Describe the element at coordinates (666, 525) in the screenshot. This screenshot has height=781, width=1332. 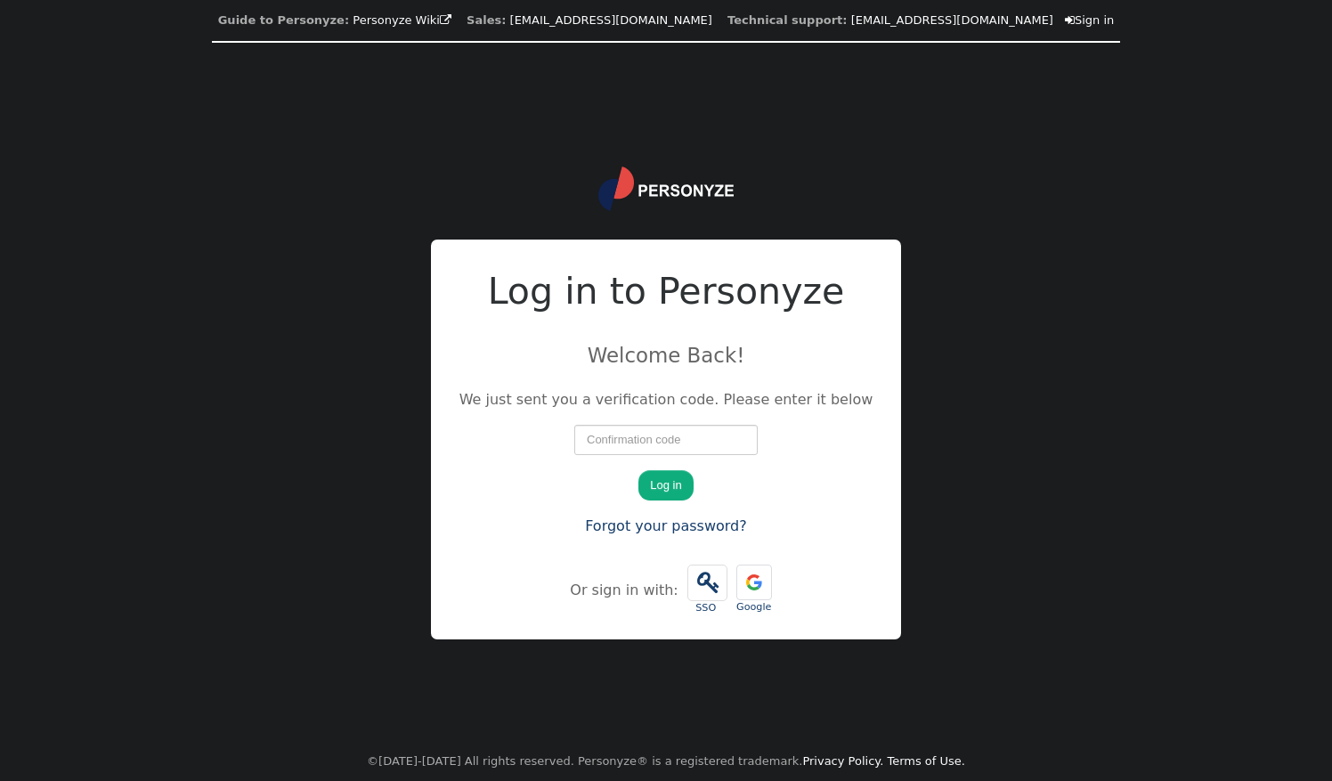
I see `a: Forgot your password?` at that location.